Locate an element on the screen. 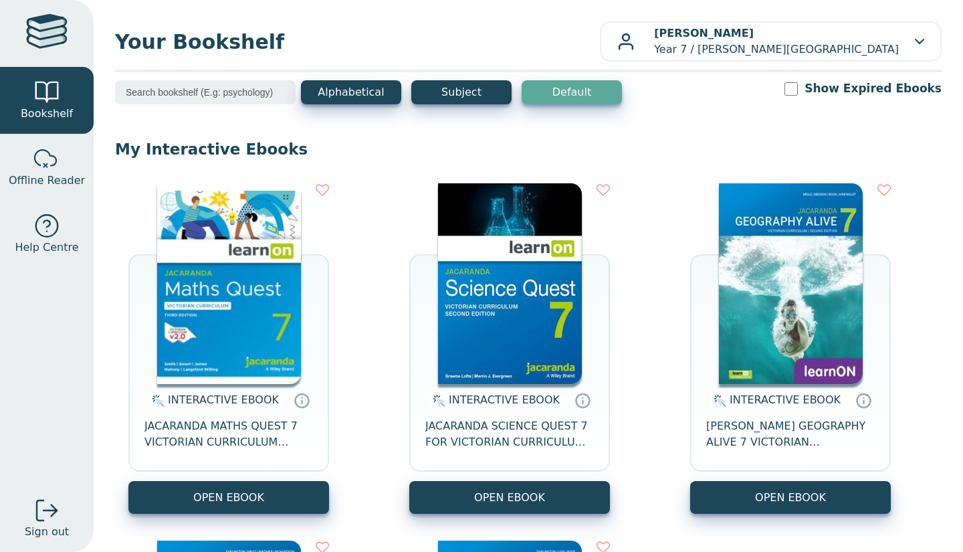 This screenshot has height=552, width=963. input: Search bookshelf (E.g: psychology) is located at coordinates (205, 92).